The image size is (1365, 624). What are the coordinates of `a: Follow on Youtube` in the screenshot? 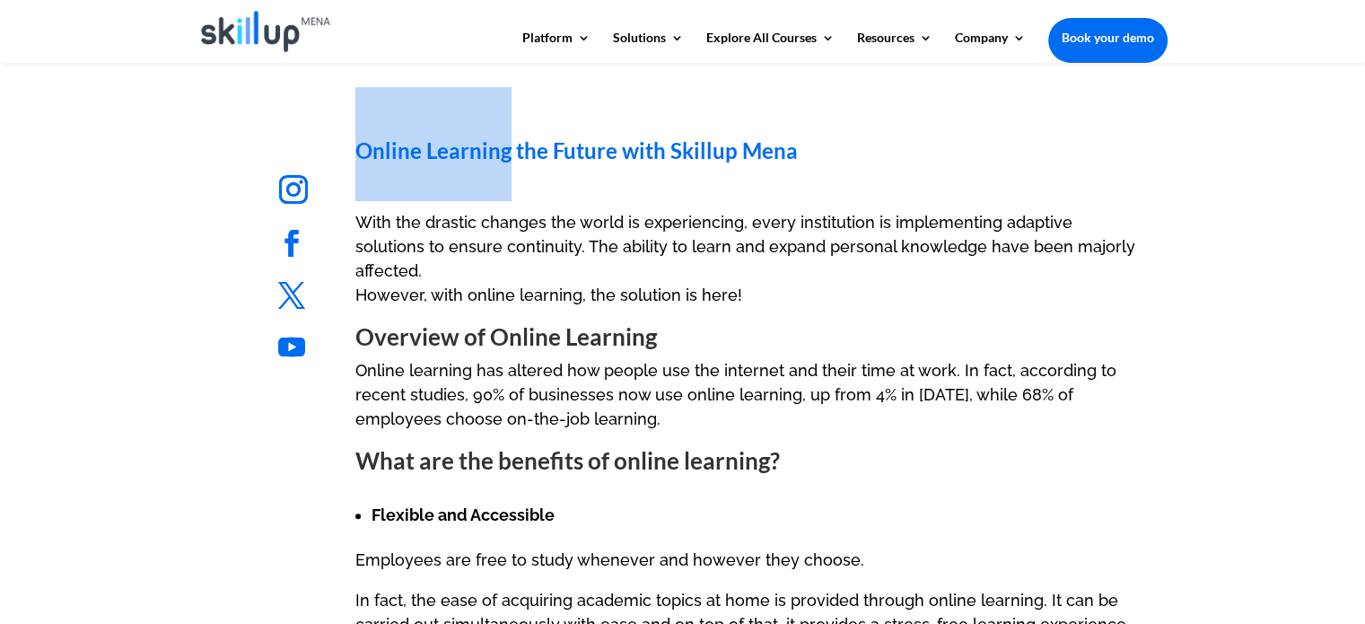 It's located at (292, 347).